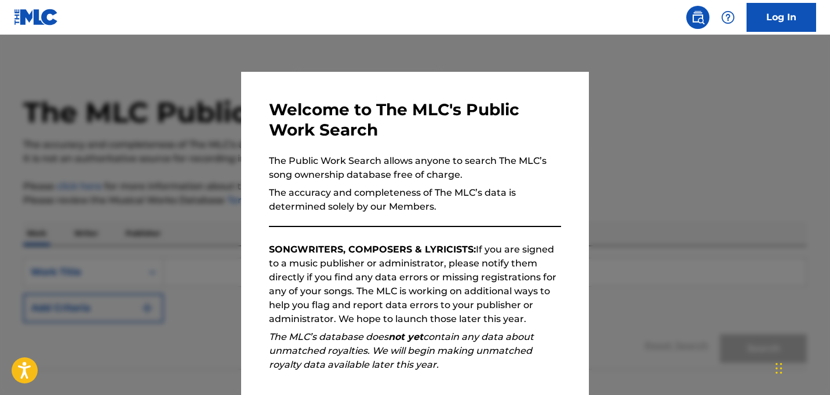 This screenshot has width=830, height=395. I want to click on img: MLC Logo, so click(36, 17).